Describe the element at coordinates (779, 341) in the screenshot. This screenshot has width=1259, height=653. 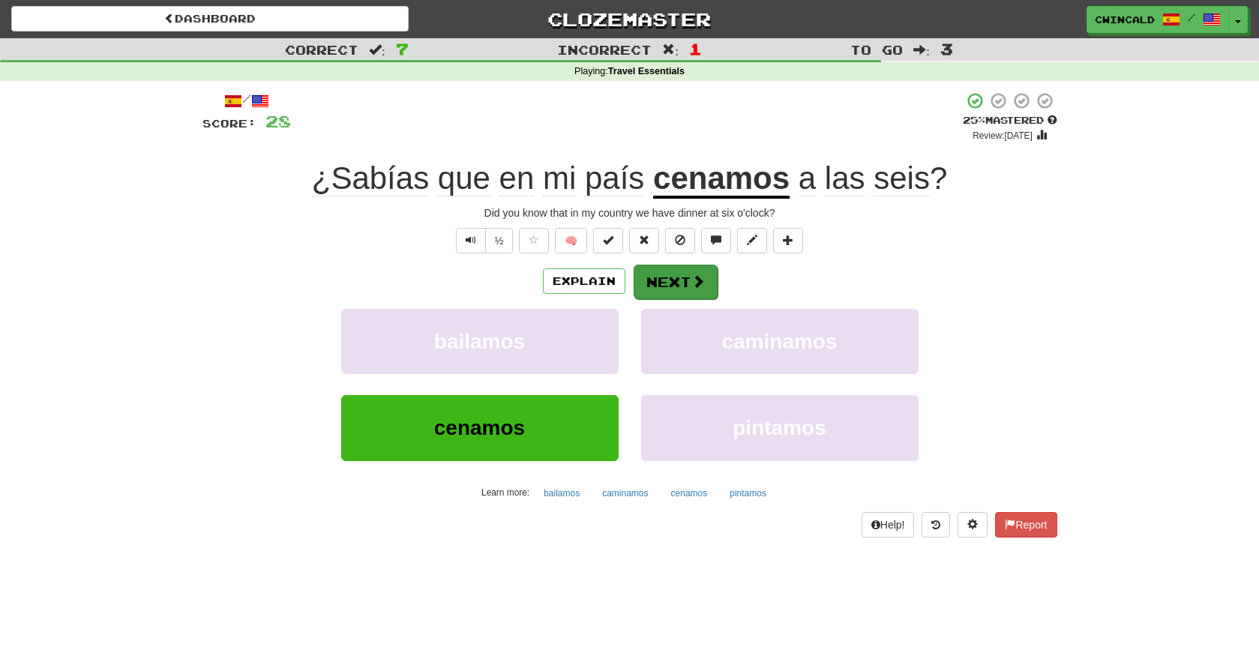
I see `span: caminamos` at that location.